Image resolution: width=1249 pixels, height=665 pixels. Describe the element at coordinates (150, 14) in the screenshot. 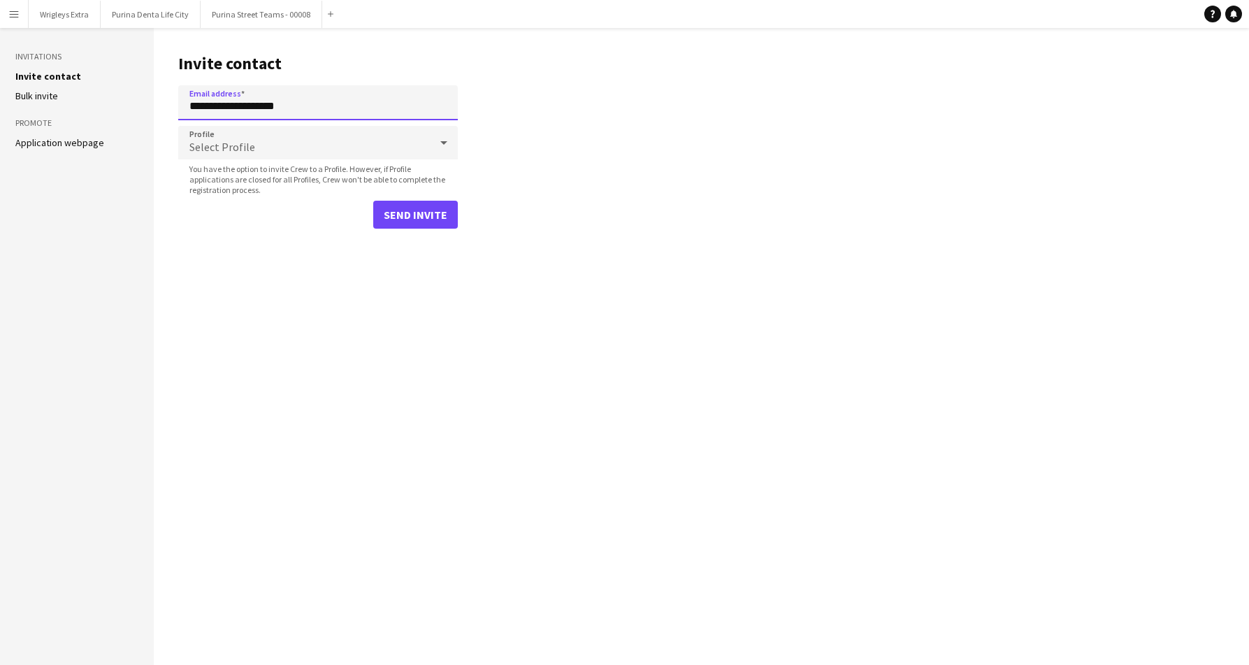

I see `button: Purina Denta Life City` at that location.